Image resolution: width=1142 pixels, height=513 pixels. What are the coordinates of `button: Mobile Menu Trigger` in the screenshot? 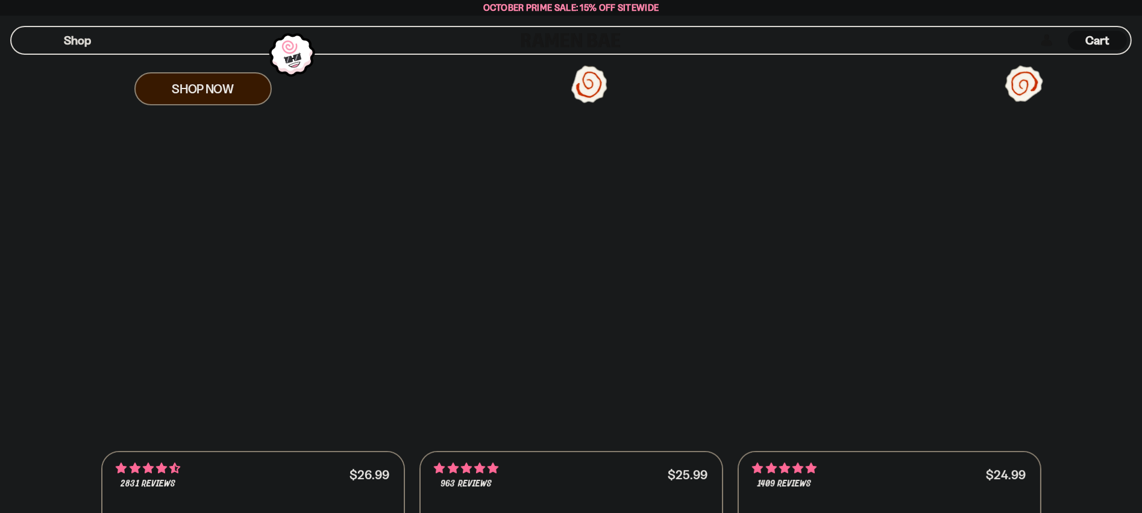 It's located at (37, 40).